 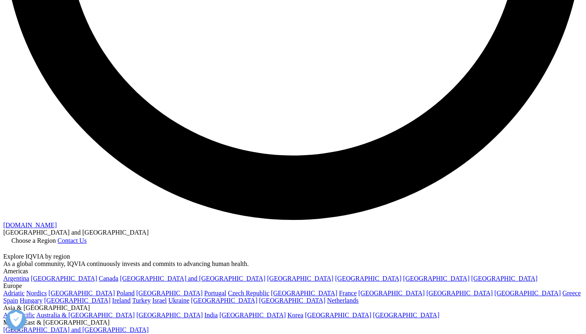 What do you see at coordinates (33, 240) in the screenshot?
I see `span: Choose a Region` at bounding box center [33, 240].